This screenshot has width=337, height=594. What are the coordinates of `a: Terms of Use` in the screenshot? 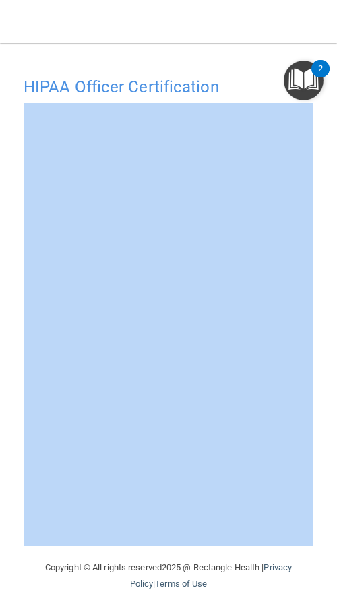 It's located at (180, 583).